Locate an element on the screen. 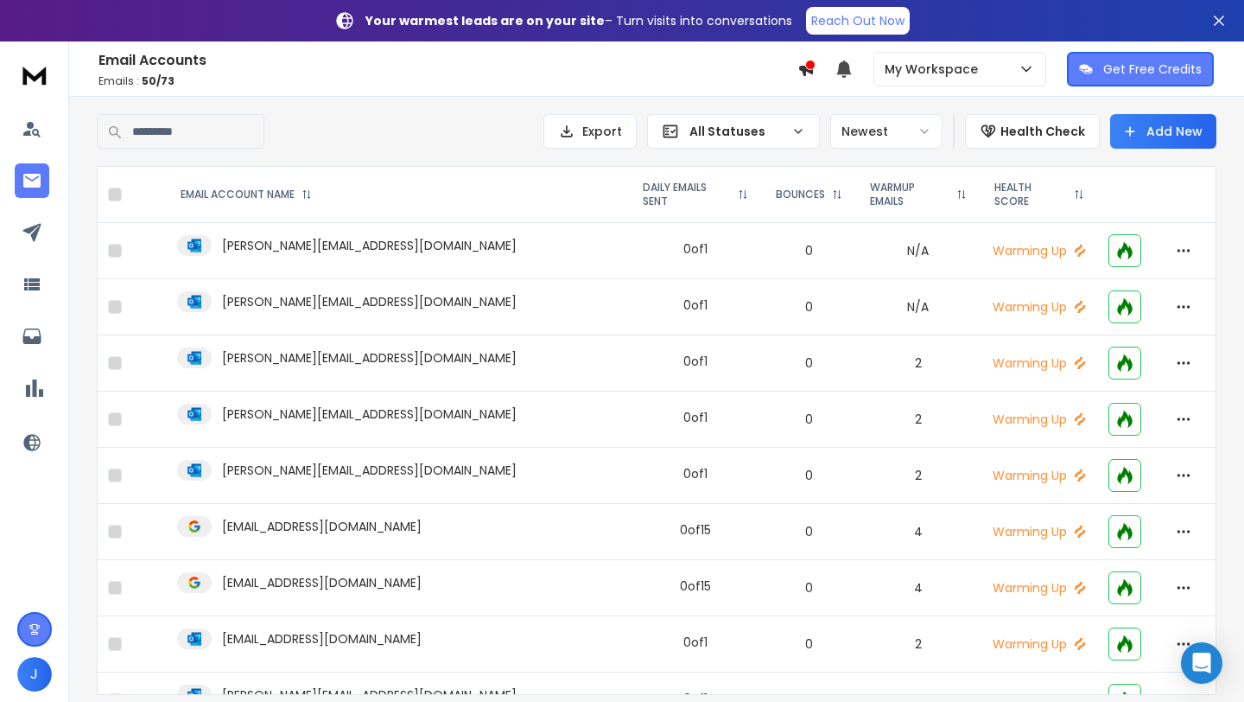 This screenshot has height=702, width=1244. p: DAILY EMAILS SENT is located at coordinates (687, 194).